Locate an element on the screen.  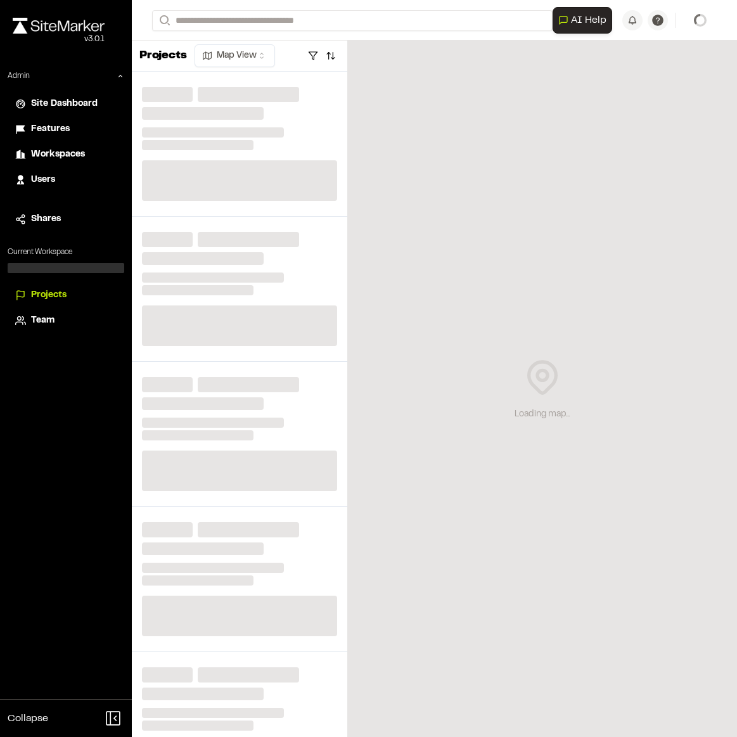
span: Features is located at coordinates (50, 129).